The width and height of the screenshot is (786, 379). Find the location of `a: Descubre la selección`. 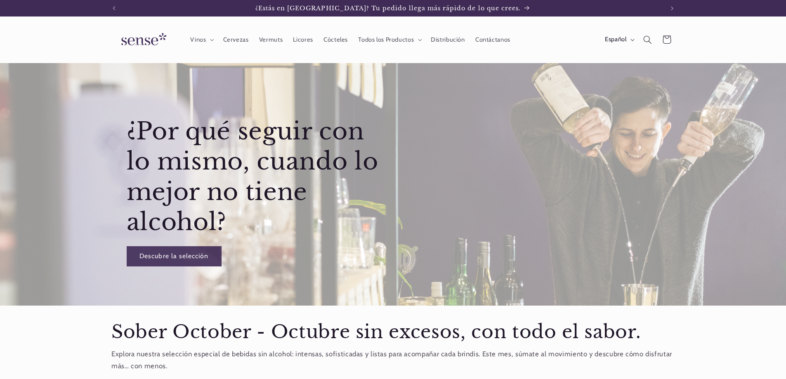

a: Descubre la selección is located at coordinates (174, 256).